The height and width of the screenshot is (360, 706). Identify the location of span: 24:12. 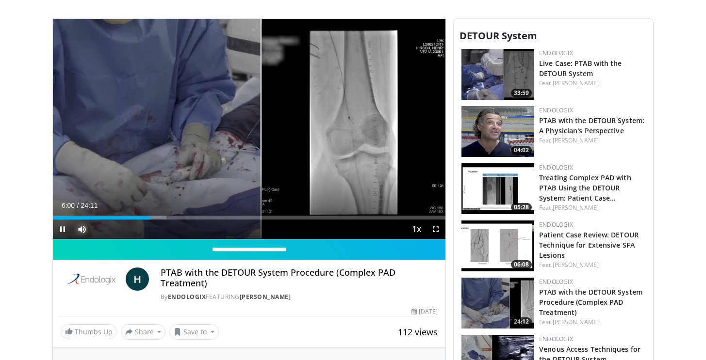
(521, 322).